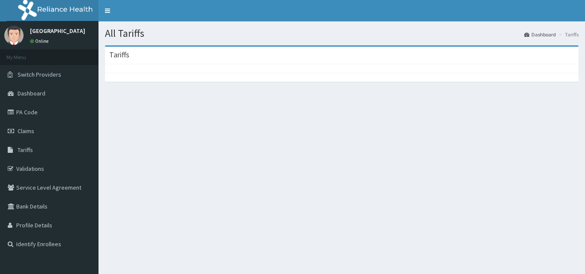  Describe the element at coordinates (540, 34) in the screenshot. I see `a: Dashboard` at that location.